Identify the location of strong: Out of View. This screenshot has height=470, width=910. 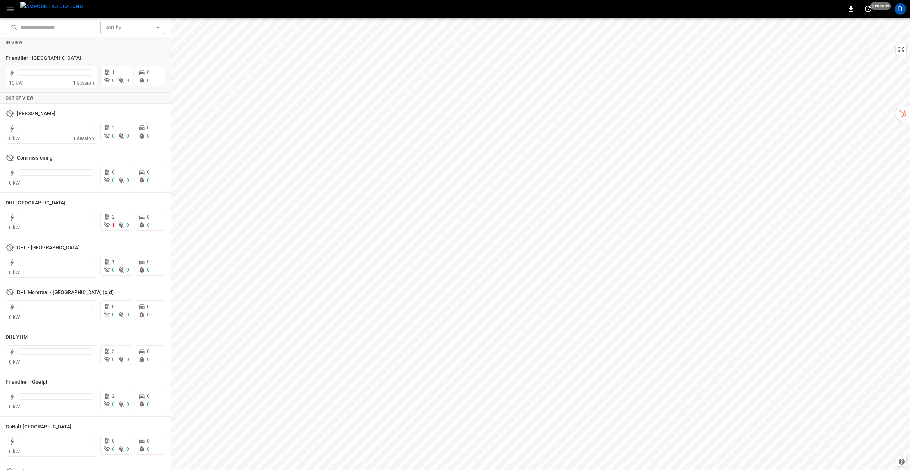
(20, 98).